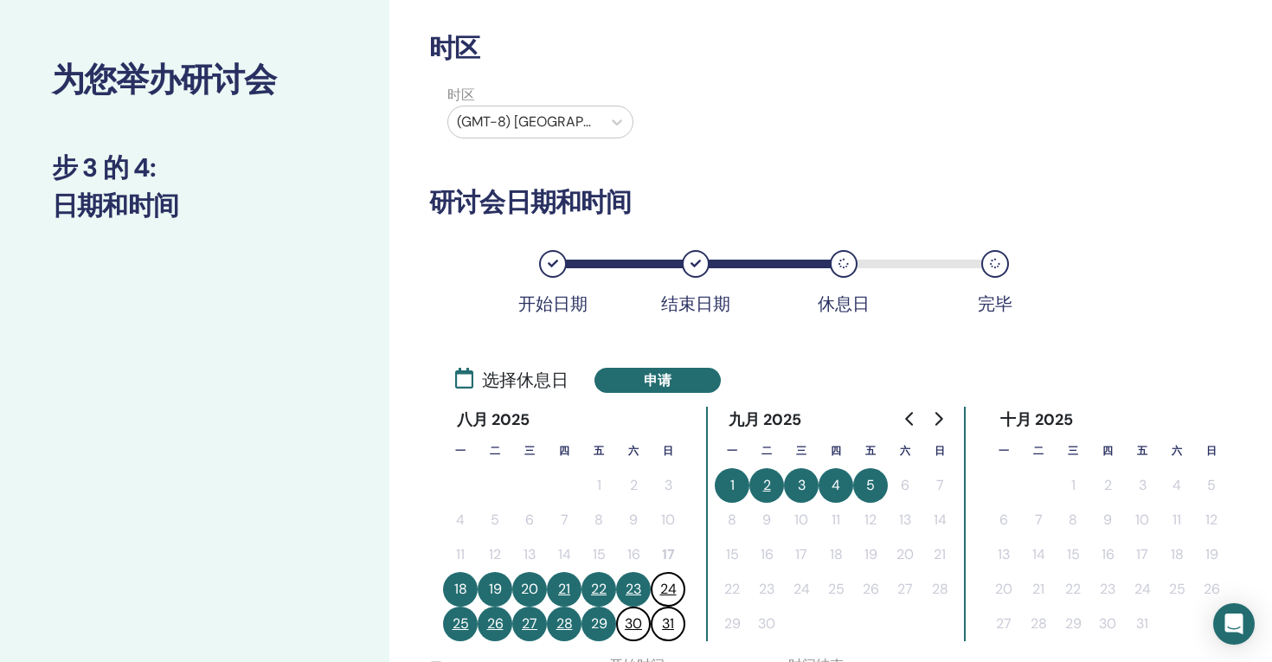 The image size is (1272, 662). What do you see at coordinates (995, 304) in the screenshot?
I see `div: 完毕` at bounding box center [995, 304].